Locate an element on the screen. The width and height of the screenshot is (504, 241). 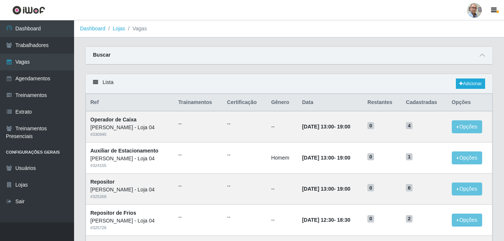
th: Ref is located at coordinates (130, 102).